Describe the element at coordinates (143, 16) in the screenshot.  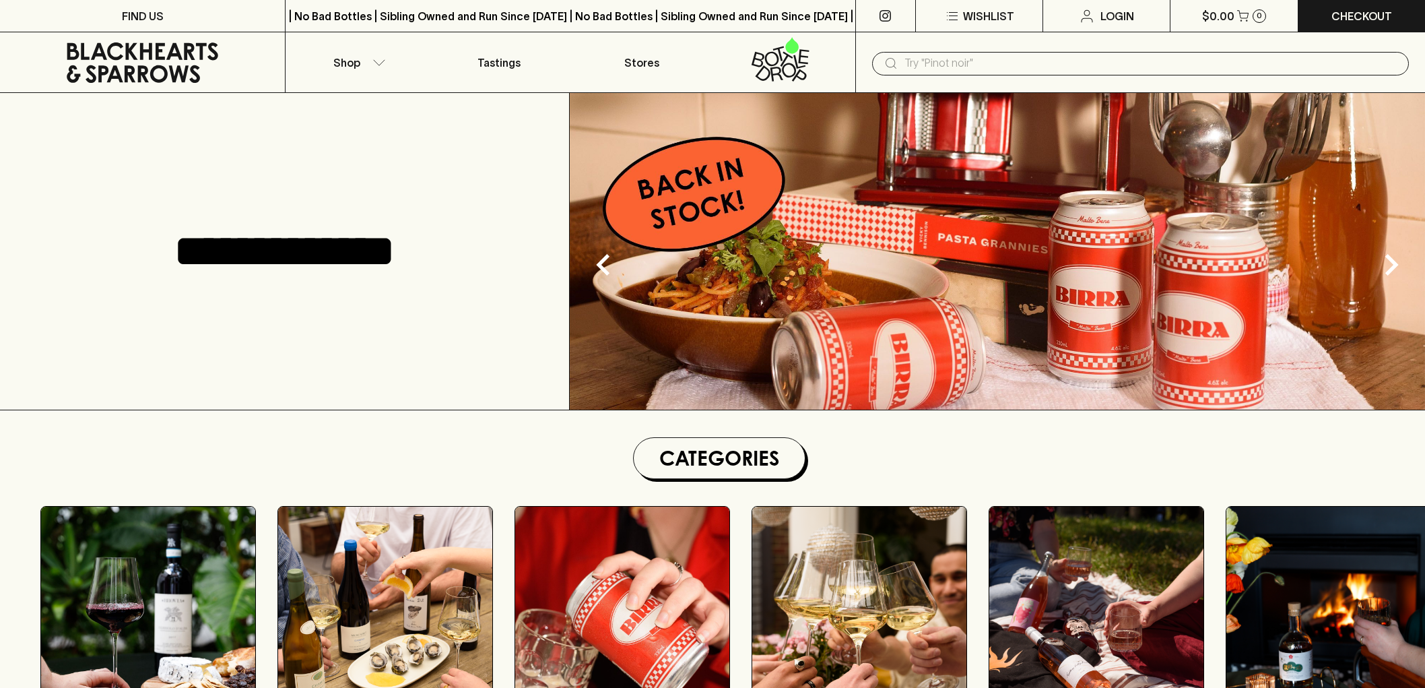
I see `p: FIND US` at that location.